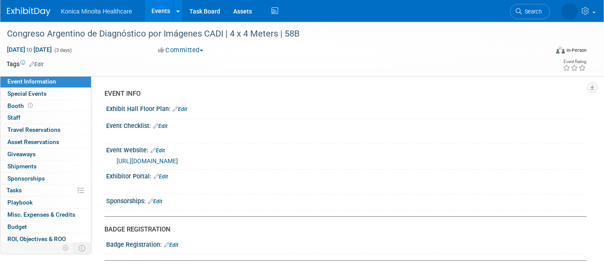  What do you see at coordinates (17, 227) in the screenshot?
I see `span: Budget` at bounding box center [17, 227].